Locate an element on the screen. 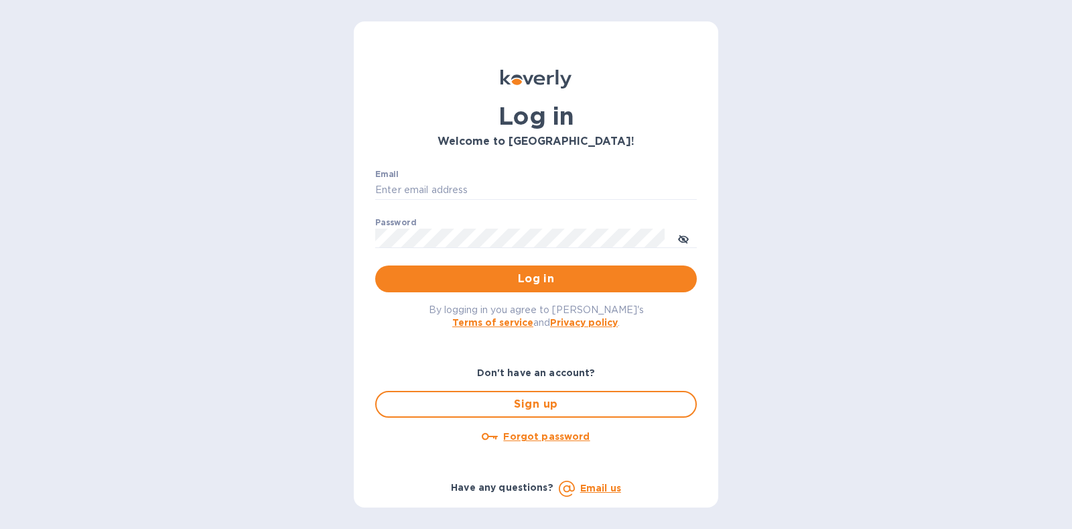 The height and width of the screenshot is (529, 1072). input: Enter email address is located at coordinates (536, 190).